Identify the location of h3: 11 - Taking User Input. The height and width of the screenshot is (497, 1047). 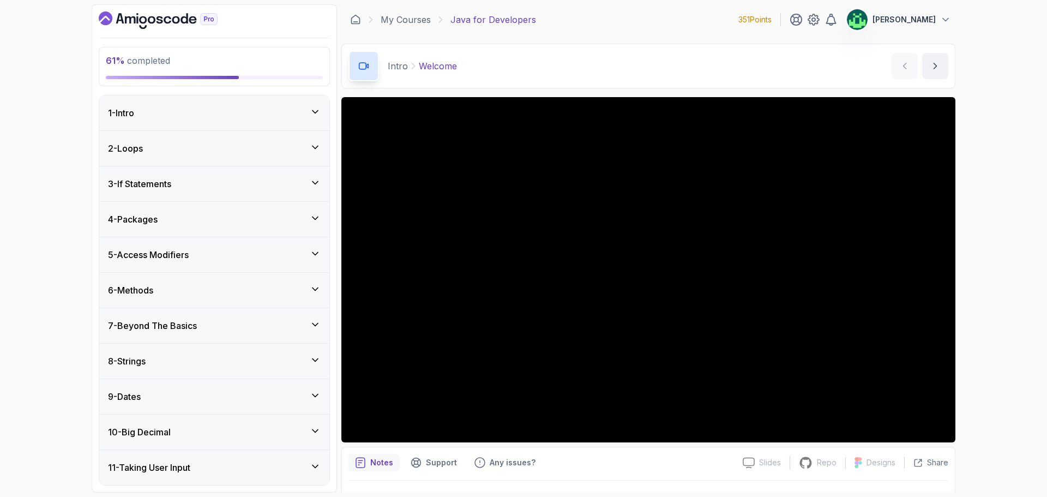
(149, 467).